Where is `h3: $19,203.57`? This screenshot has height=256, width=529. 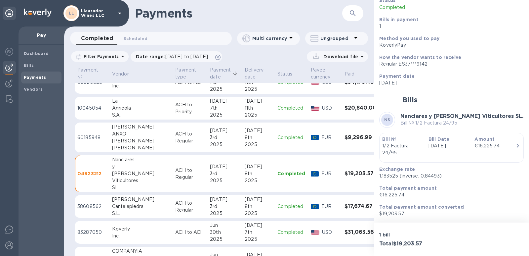 h3: $19,203.57 is located at coordinates (361, 173).